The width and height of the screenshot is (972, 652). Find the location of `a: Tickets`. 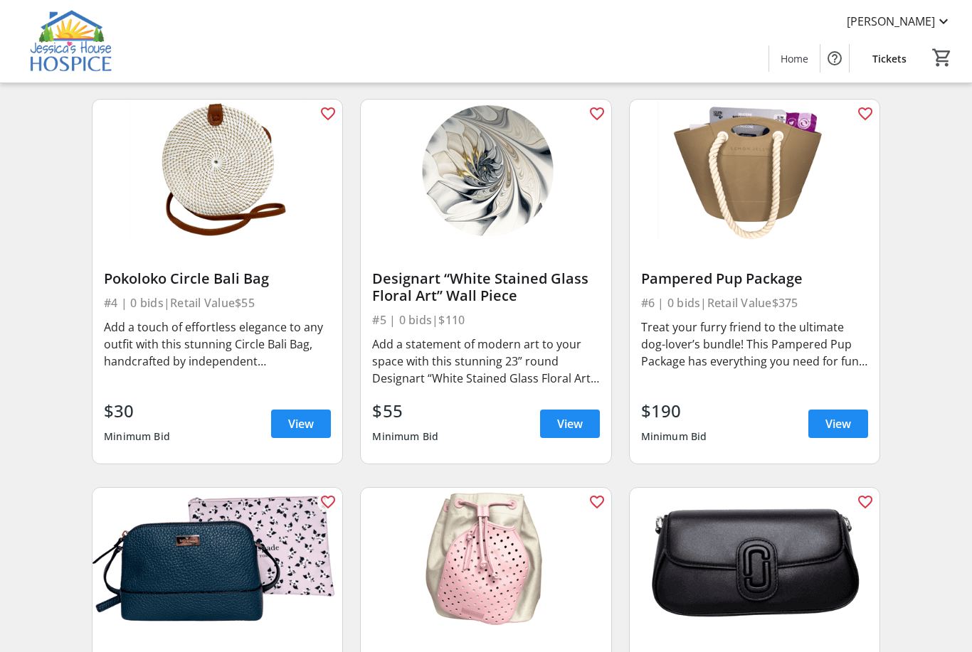

a: Tickets is located at coordinates (889, 58).